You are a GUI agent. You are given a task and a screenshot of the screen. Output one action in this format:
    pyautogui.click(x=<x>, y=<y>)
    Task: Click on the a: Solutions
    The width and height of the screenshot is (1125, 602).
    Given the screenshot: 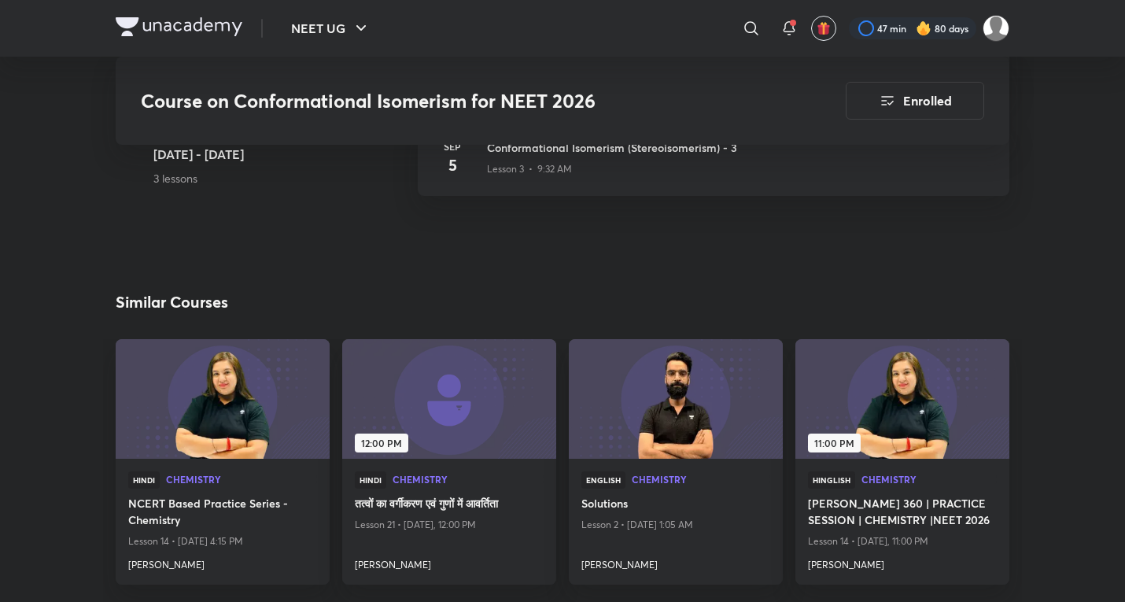 What is the action you would take?
    pyautogui.click(x=676, y=505)
    